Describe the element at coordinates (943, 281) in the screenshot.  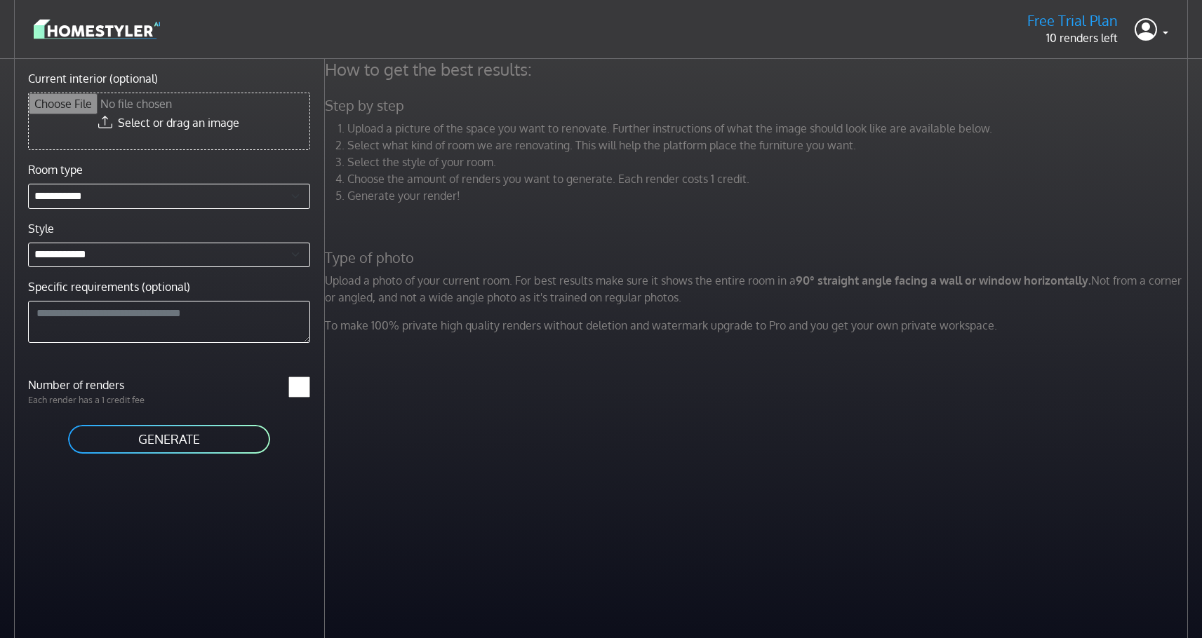
I see `strong: 90° straight angle facing a wall or window horizontally.` at that location.